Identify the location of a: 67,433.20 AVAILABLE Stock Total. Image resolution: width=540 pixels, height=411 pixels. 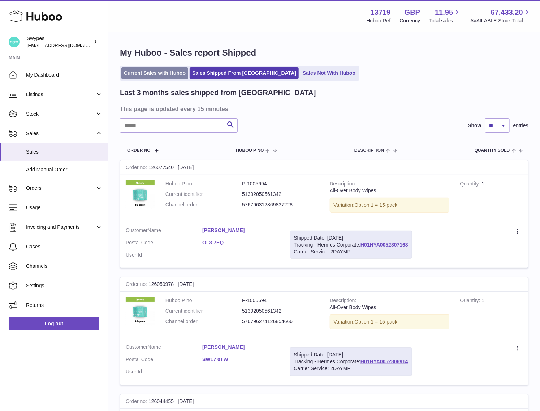
(501, 16).